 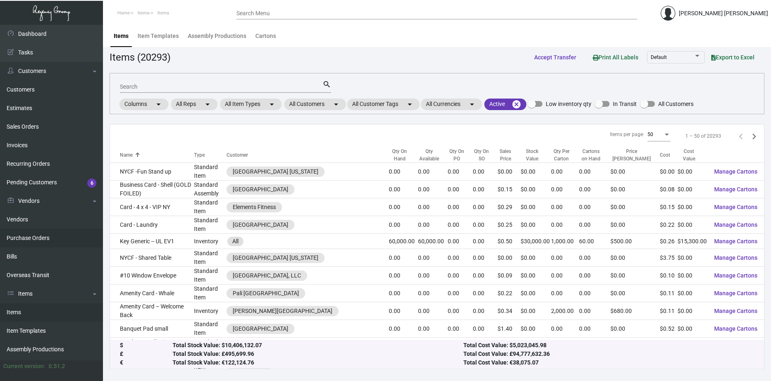 I want to click on td: 60,000.00, so click(x=433, y=241).